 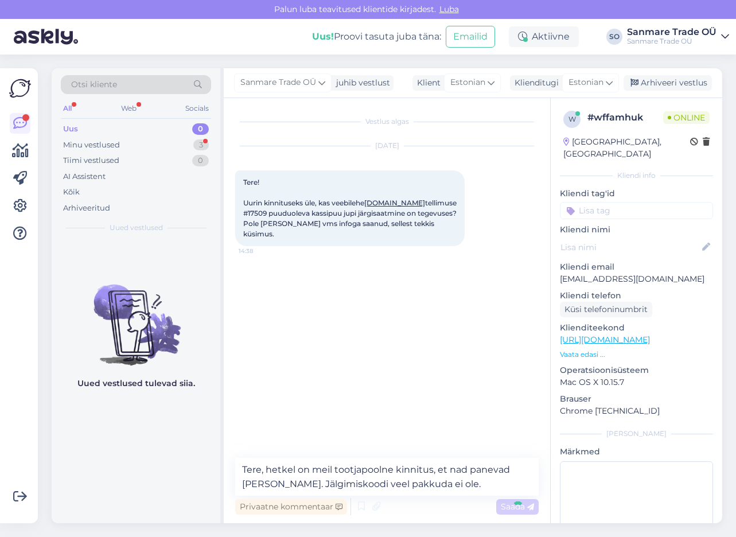 What do you see at coordinates (136, 316) in the screenshot?
I see `img: No chats` at bounding box center [136, 316].